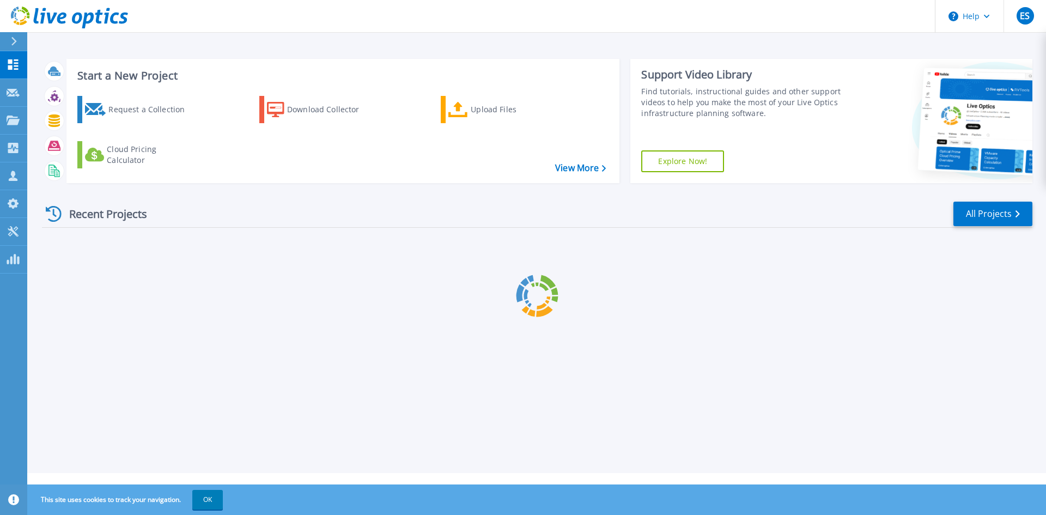 Image resolution: width=1046 pixels, height=515 pixels. Describe the element at coordinates (580, 168) in the screenshot. I see `a: View More` at that location.